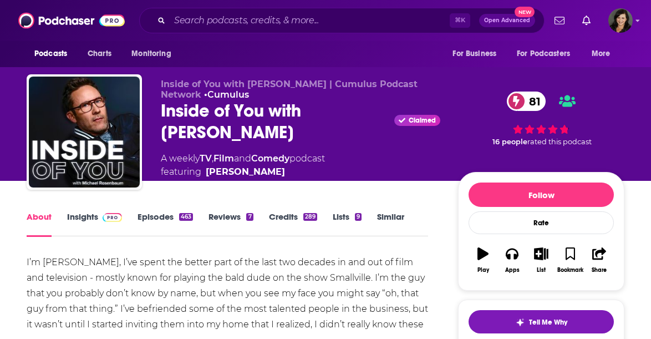  I want to click on div: Apps, so click(512, 270).